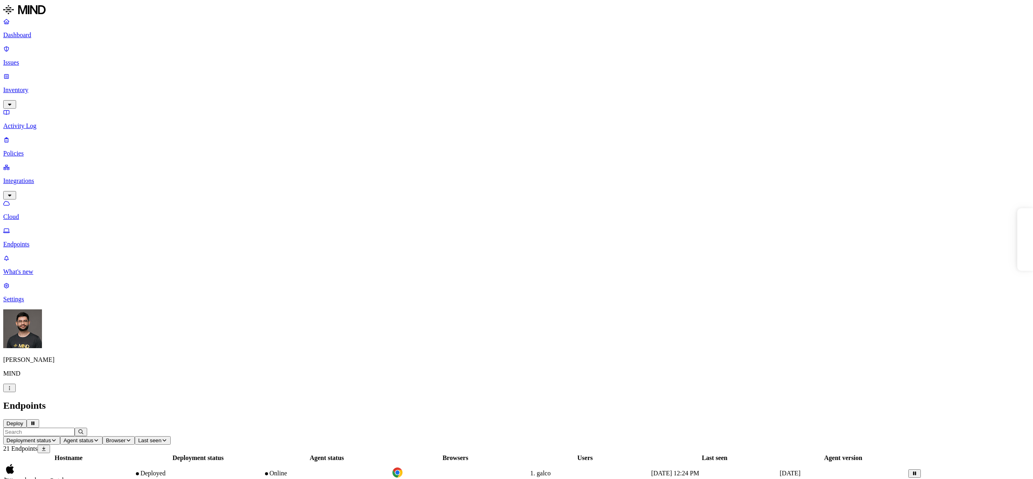 The image size is (1033, 479). I want to click on a: MIND, so click(517, 10).